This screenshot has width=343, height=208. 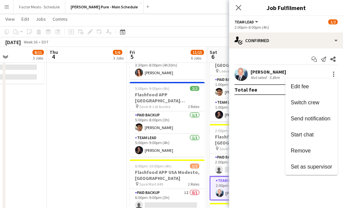 What do you see at coordinates (311, 167) in the screenshot?
I see `span: Set as supervisor` at bounding box center [311, 167].